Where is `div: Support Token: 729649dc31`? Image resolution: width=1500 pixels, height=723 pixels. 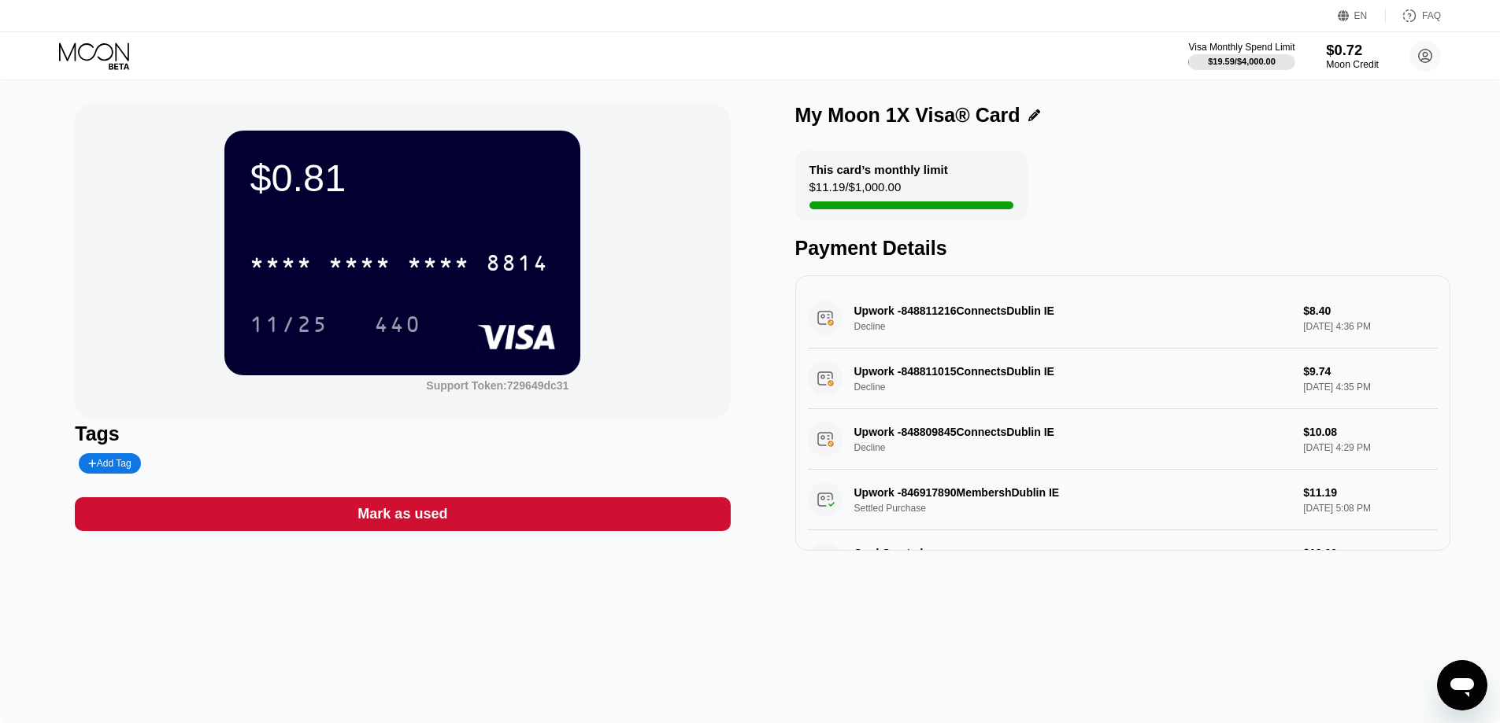
div: Support Token: 729649dc31 is located at coordinates (497, 386).